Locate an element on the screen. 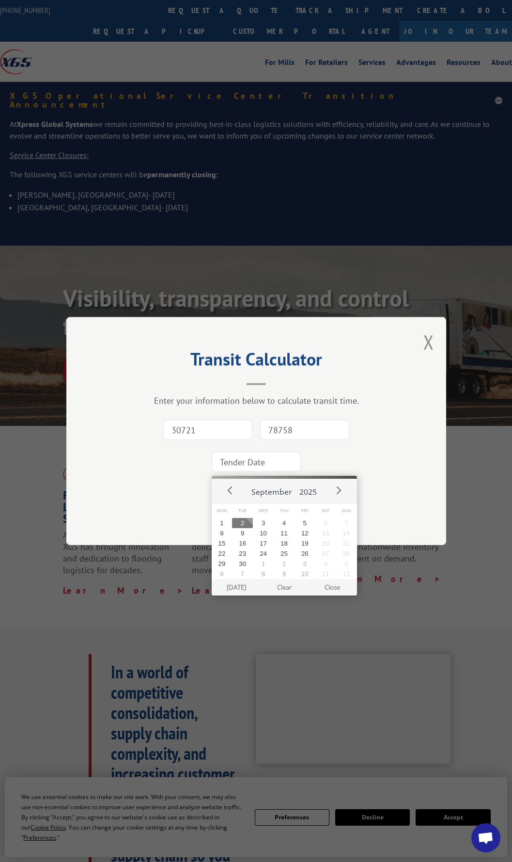 This screenshot has width=512, height=862. button: 2025 is located at coordinates (308, 490).